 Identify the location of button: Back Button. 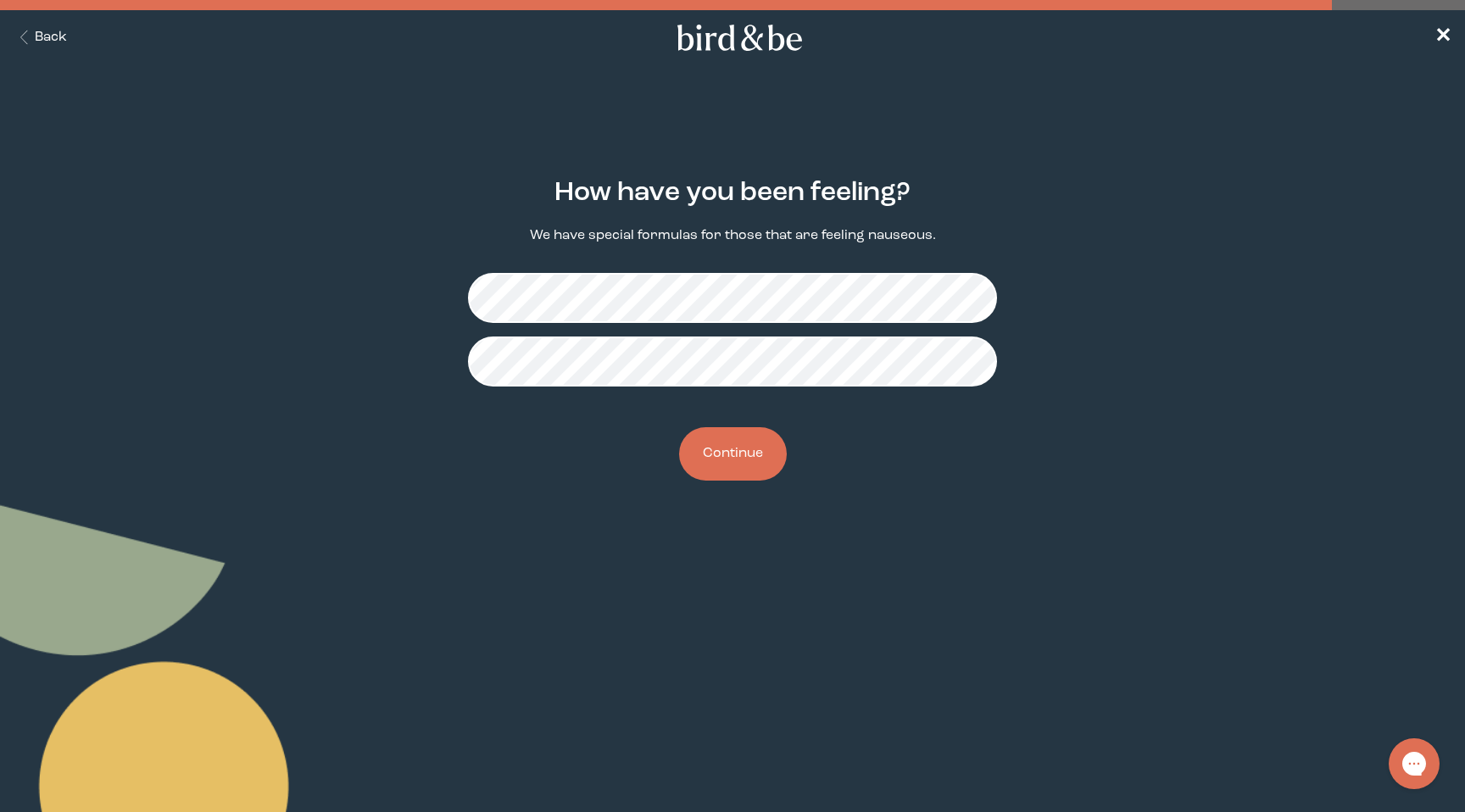
(39, 38).